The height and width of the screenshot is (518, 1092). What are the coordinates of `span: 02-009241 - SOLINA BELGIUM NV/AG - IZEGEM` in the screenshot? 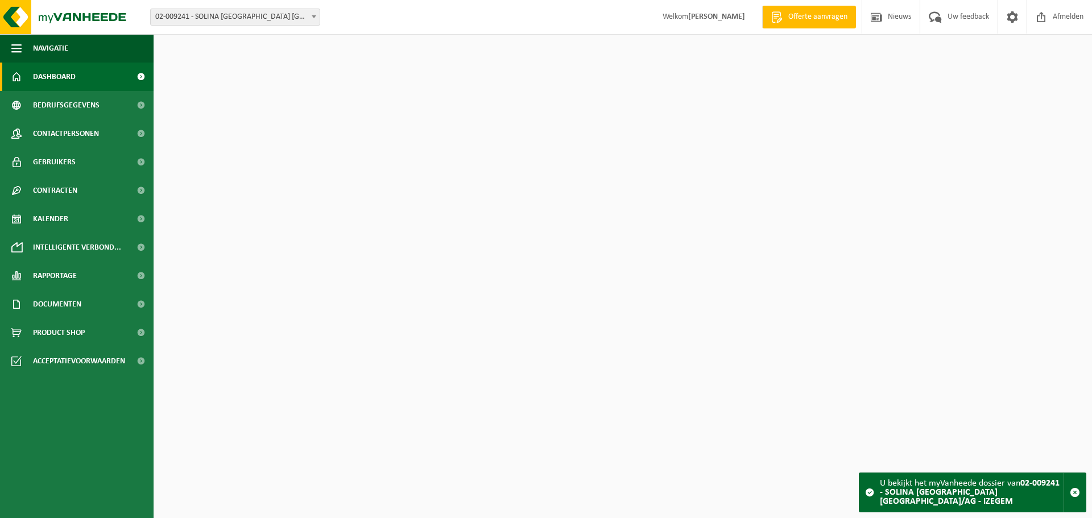 It's located at (235, 17).